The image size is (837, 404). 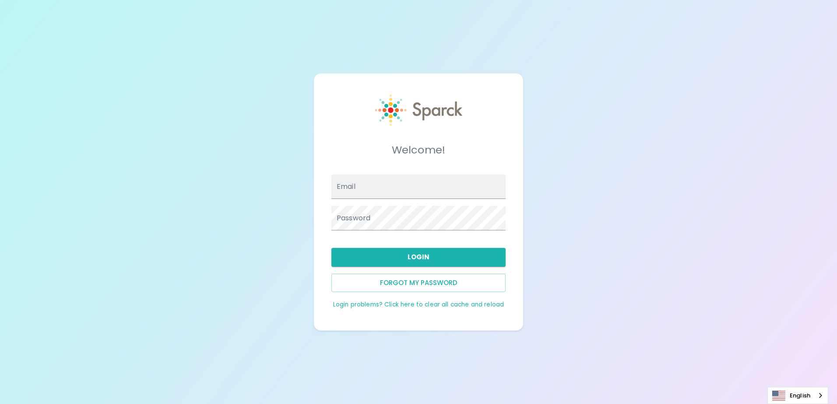 What do you see at coordinates (797, 396) in the screenshot?
I see `a: English` at bounding box center [797, 396].